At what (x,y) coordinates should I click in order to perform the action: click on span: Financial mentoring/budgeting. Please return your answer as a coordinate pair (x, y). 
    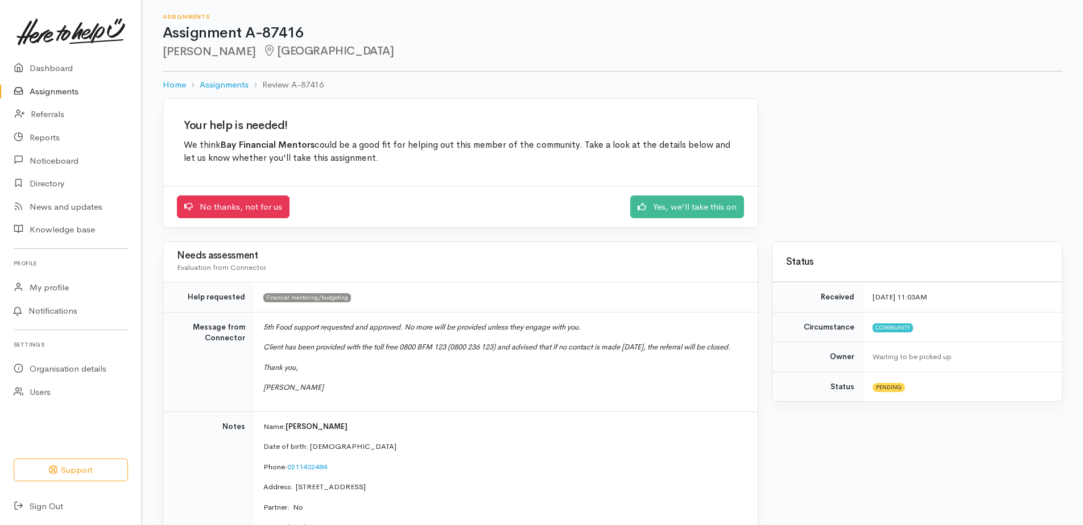
    Looking at the image, I should click on (307, 298).